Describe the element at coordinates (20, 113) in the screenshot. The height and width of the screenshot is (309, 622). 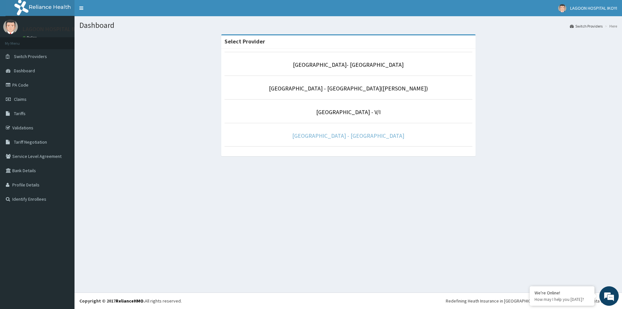
I see `span: Tariffs` at that location.